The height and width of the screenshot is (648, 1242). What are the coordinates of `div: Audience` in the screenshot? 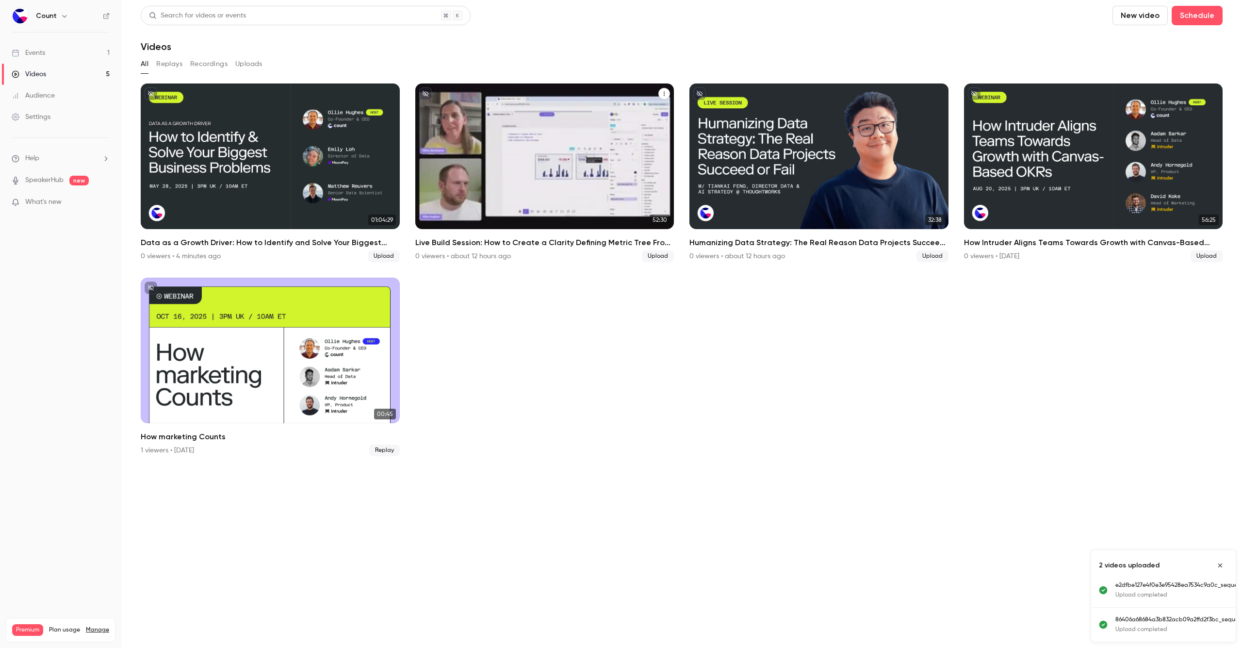 It's located at (33, 96).